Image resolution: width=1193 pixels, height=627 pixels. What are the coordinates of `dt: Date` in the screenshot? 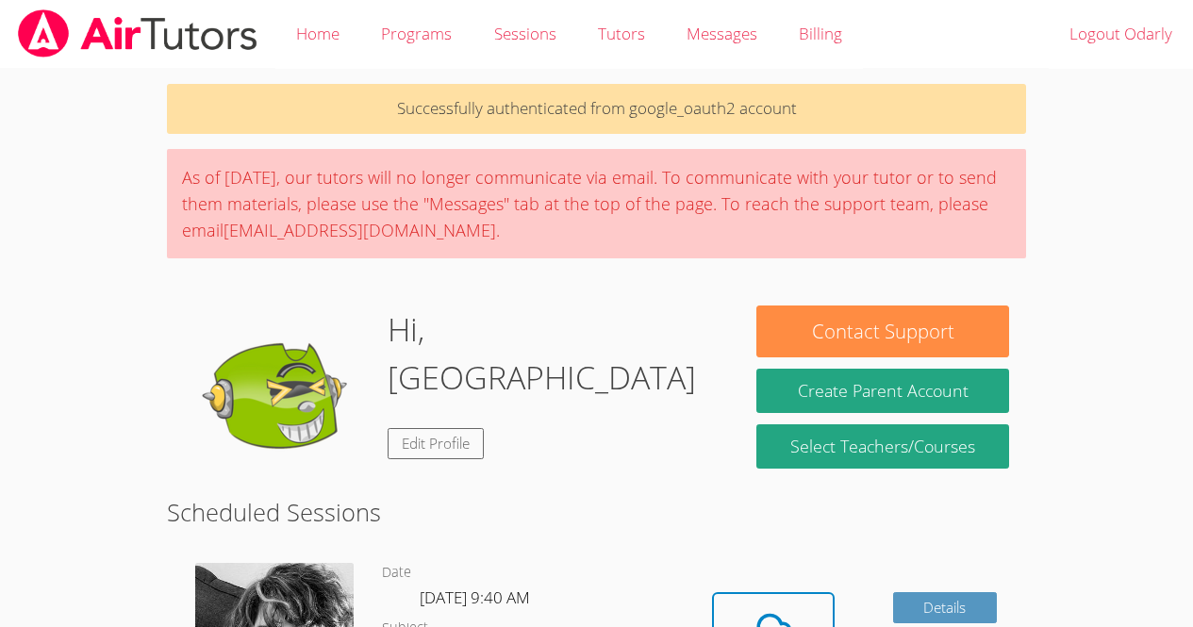 It's located at (396, 572).